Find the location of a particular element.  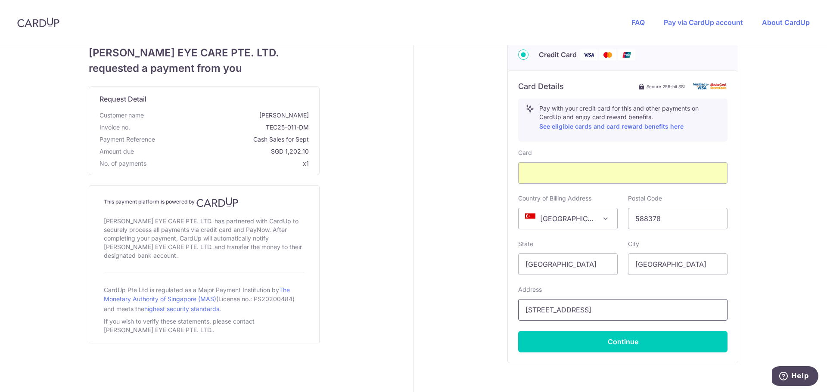

label: Country of Billing Address is located at coordinates (555, 199).